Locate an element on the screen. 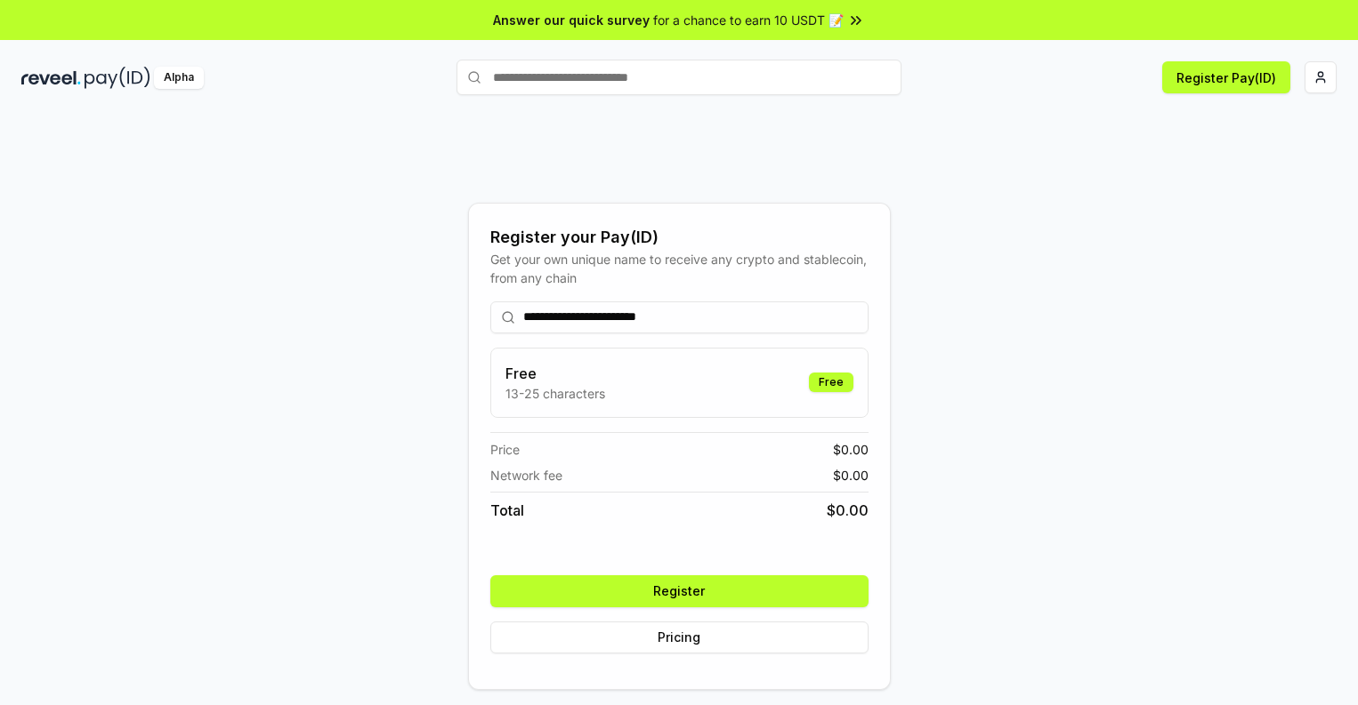  span: Total is located at coordinates (507, 511).